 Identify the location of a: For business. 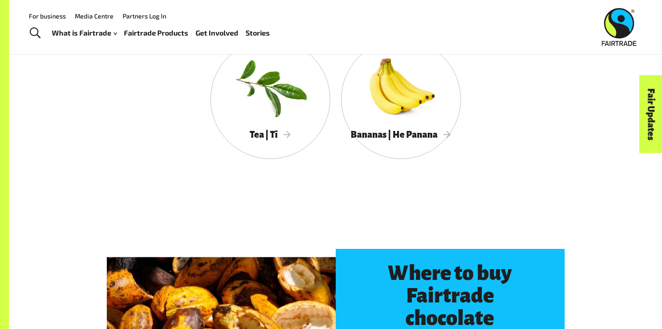
(47, 16).